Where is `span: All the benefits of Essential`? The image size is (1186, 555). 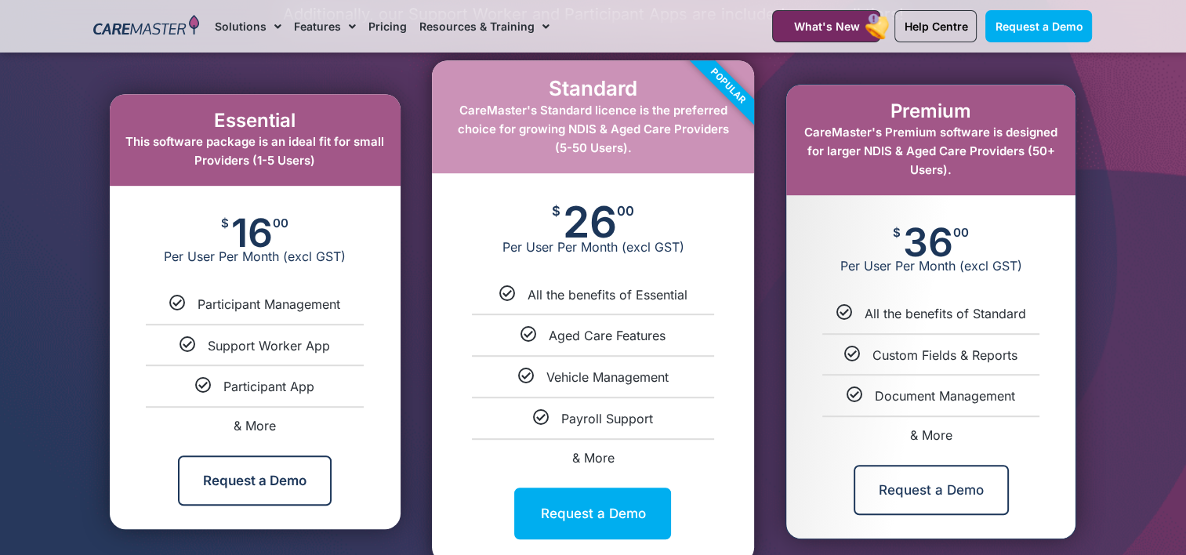
span: All the benefits of Essential is located at coordinates (607, 295).